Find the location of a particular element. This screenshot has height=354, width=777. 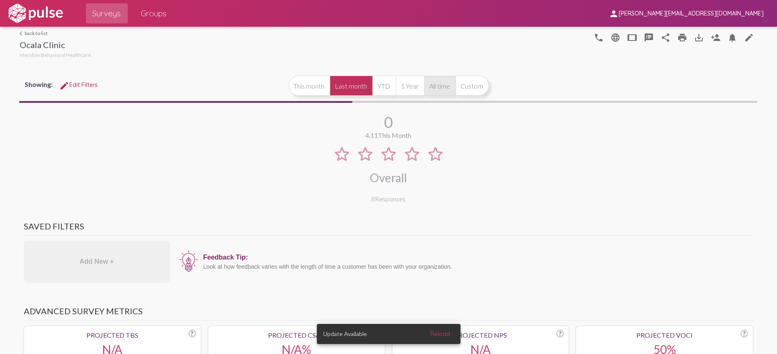

mat-icon: Share is located at coordinates (665, 38).